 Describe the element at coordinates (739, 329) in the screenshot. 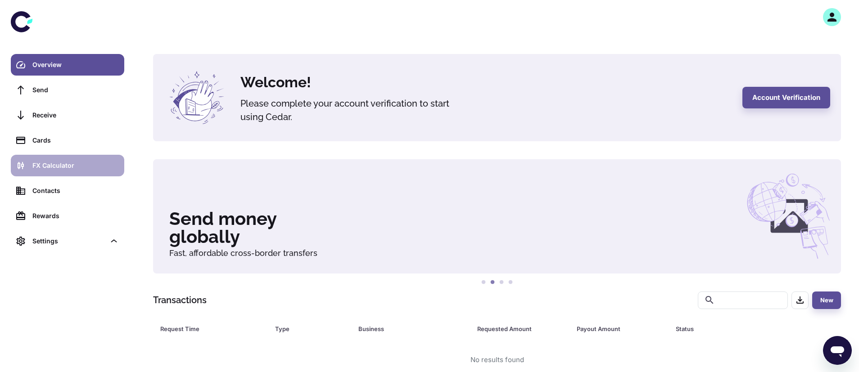

I see `span: Status` at that location.